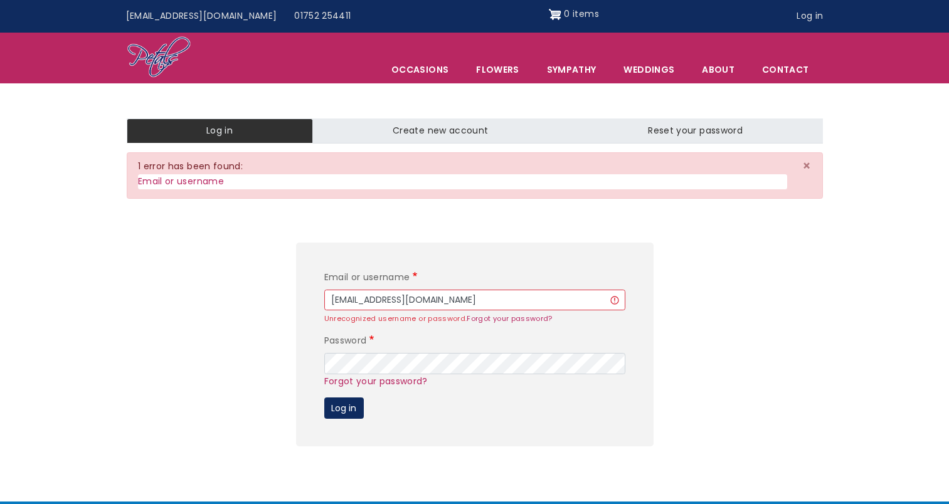 The height and width of the screenshot is (504, 949). What do you see at coordinates (648, 70) in the screenshot?
I see `span: Weddings` at bounding box center [648, 70].